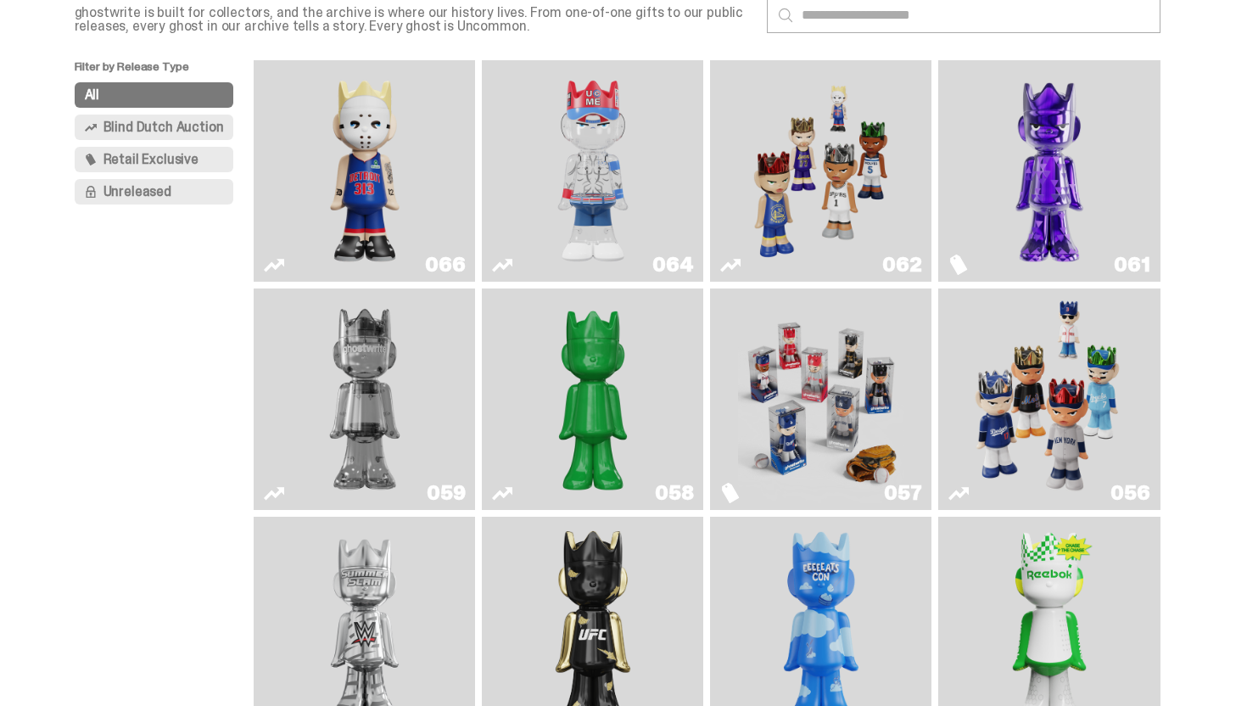 The image size is (1247, 706). What do you see at coordinates (154, 160) in the screenshot?
I see `button: Retail Exclusive` at bounding box center [154, 160].